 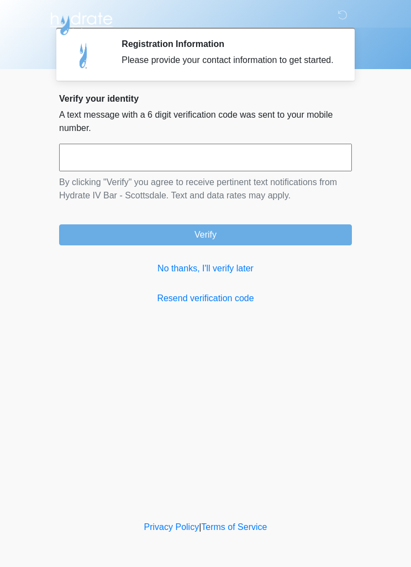 I want to click on img: Hydrate IV Bar - Scottsdale Logo, so click(x=81, y=22).